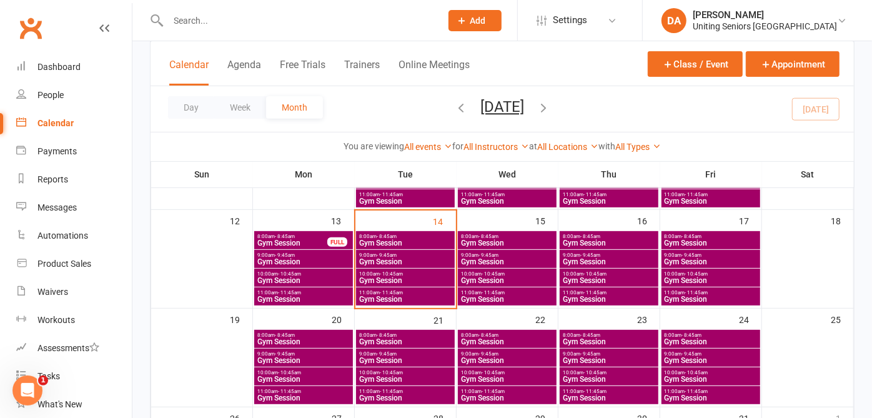  What do you see at coordinates (751, 319) in the screenshot?
I see `div: 24` at bounding box center [751, 319].